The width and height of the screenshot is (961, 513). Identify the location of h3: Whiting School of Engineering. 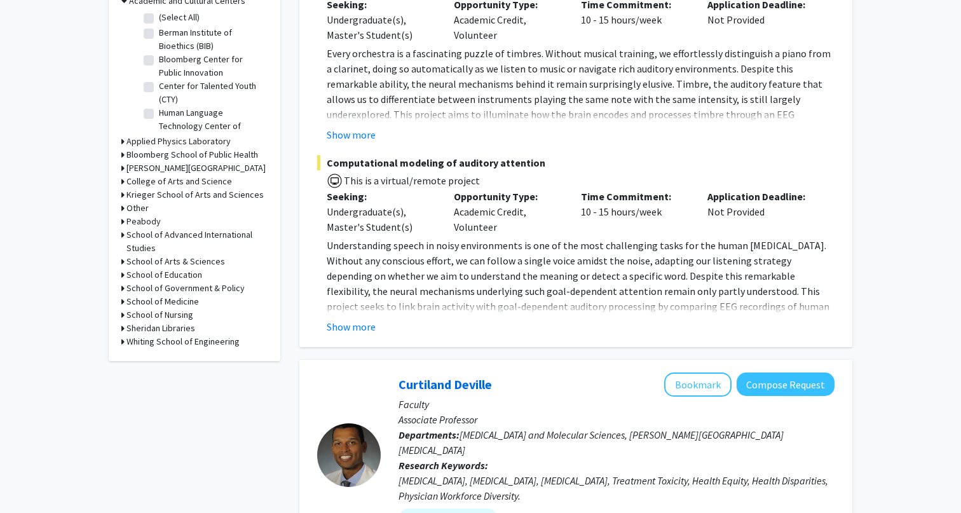
(183, 341).